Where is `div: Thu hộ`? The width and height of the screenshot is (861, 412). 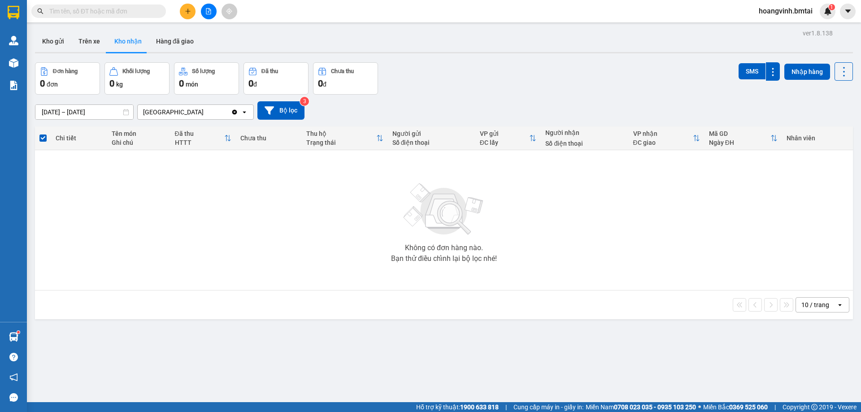
div: Thu hộ is located at coordinates (341, 134).